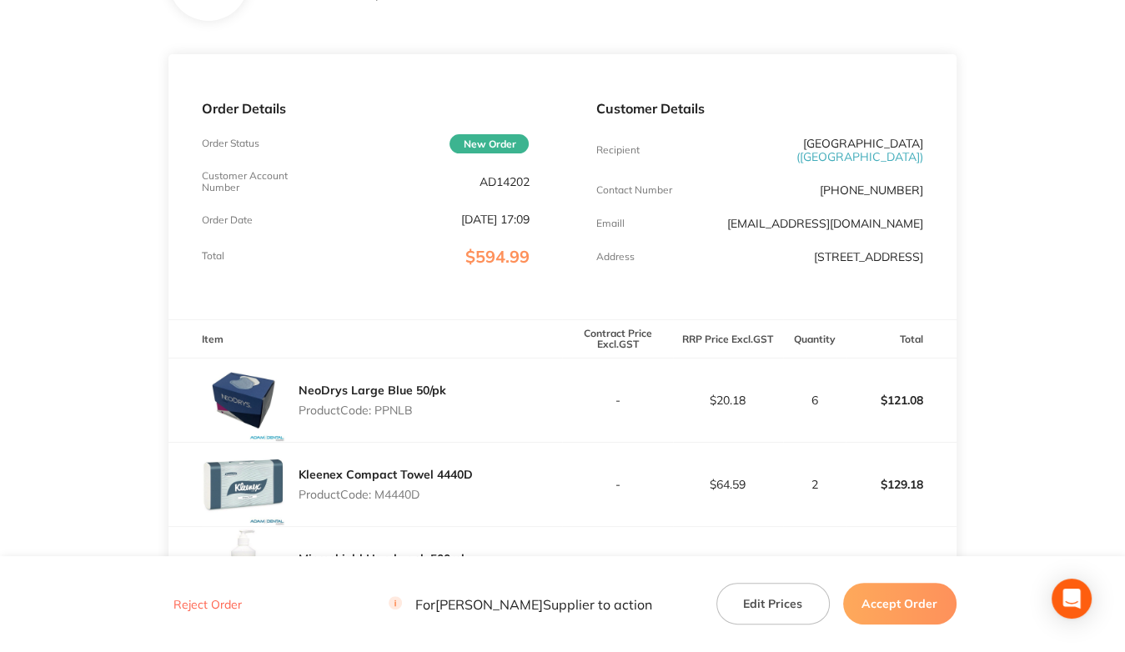 Image resolution: width=1125 pixels, height=652 pixels. I want to click on p: Recipient, so click(617, 150).